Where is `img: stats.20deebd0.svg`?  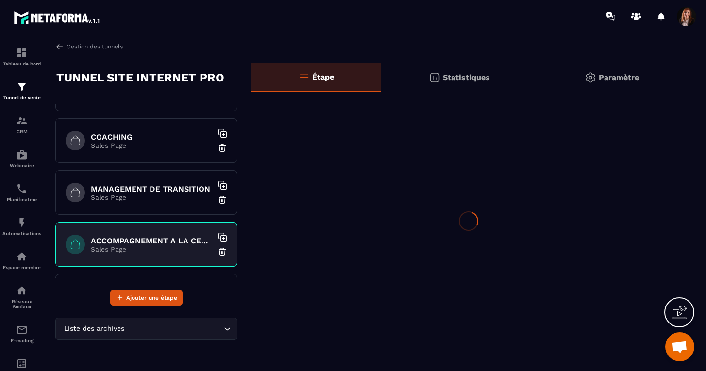 img: stats.20deebd0.svg is located at coordinates (434, 78).